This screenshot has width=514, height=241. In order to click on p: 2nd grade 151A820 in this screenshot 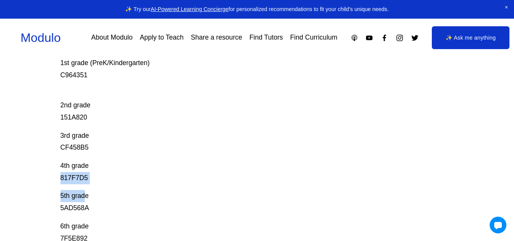, I will do `click(237, 105)`.